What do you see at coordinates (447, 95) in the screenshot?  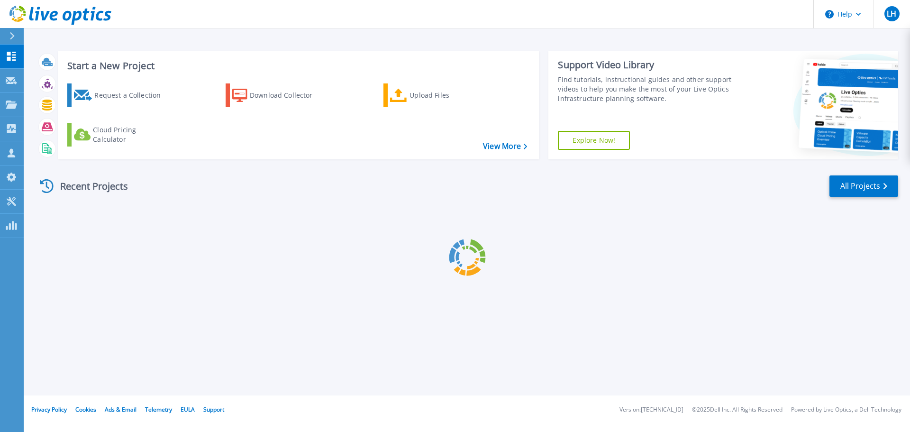 I see `div: Upload Files` at bounding box center [447, 95].